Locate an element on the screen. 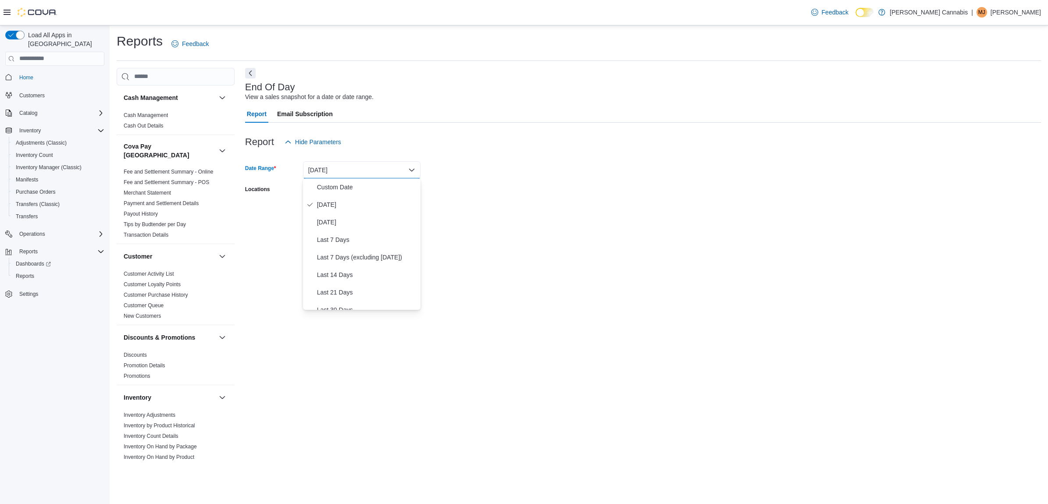 The width and height of the screenshot is (1048, 504). div: View a sales snapshot for a date or date range. is located at coordinates (309, 97).